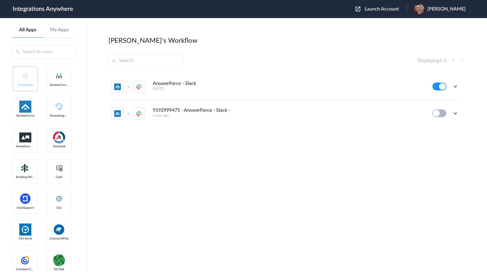  I want to click on span: Create App, so click(25, 85).